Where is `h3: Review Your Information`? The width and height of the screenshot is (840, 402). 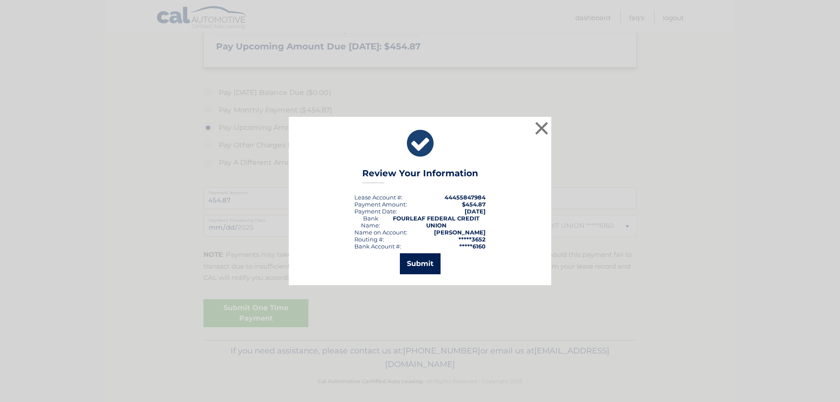
h3: Review Your Information is located at coordinates (420, 175).